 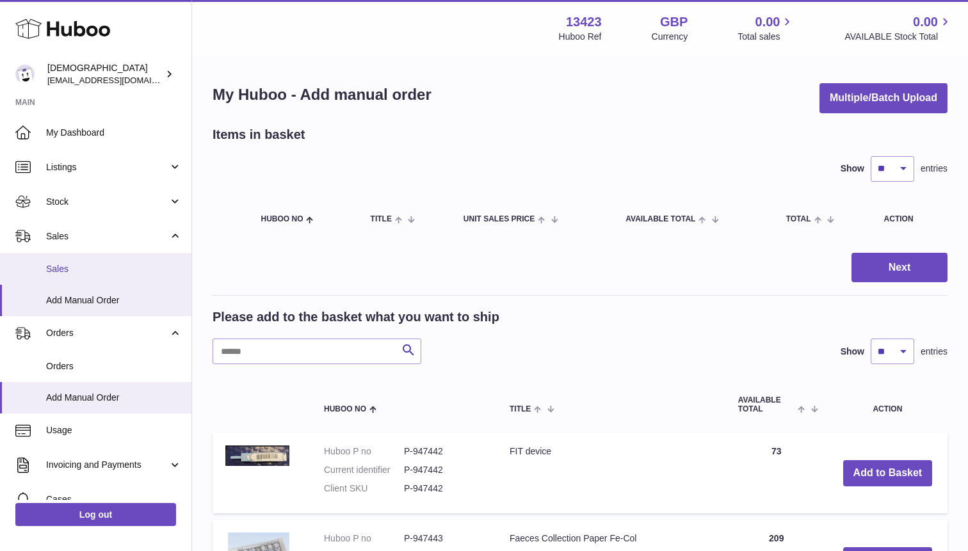 What do you see at coordinates (356, 317) in the screenshot?
I see `h2: Please add to the basket what you want to ship` at bounding box center [356, 317].